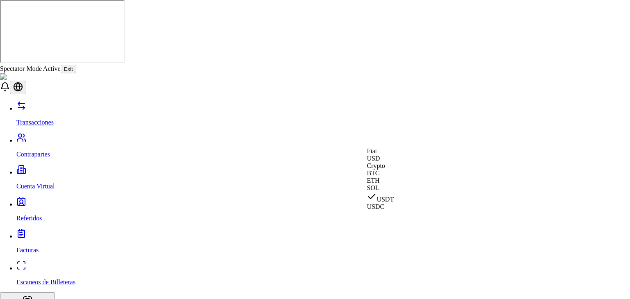 The image size is (630, 299). Describe the element at coordinates (373, 180) in the screenshot. I see `span: ETH` at that location.